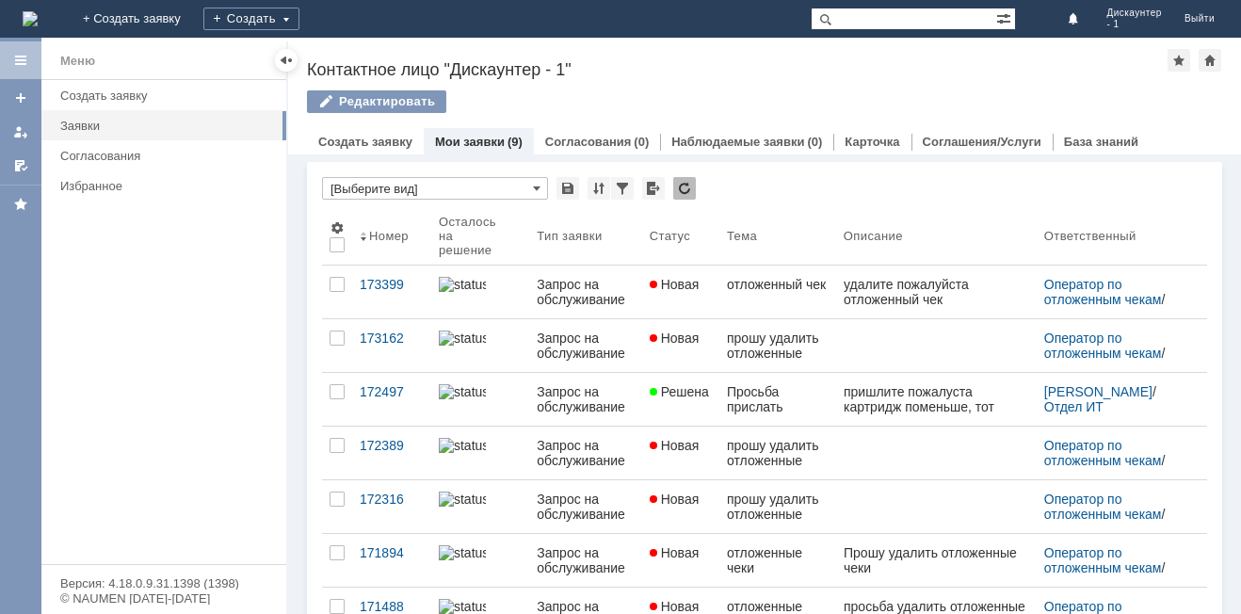 The height and width of the screenshot is (614, 1241). I want to click on a: statusbar-40 (1).png, so click(480, 560).